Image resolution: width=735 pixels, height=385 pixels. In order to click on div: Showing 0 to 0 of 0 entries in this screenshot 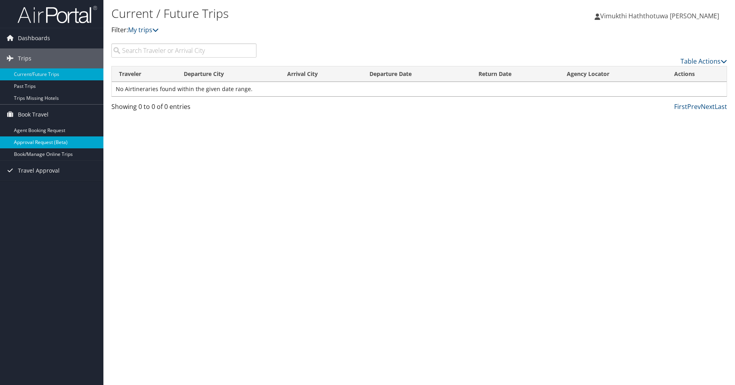, I will do `click(184, 109)`.